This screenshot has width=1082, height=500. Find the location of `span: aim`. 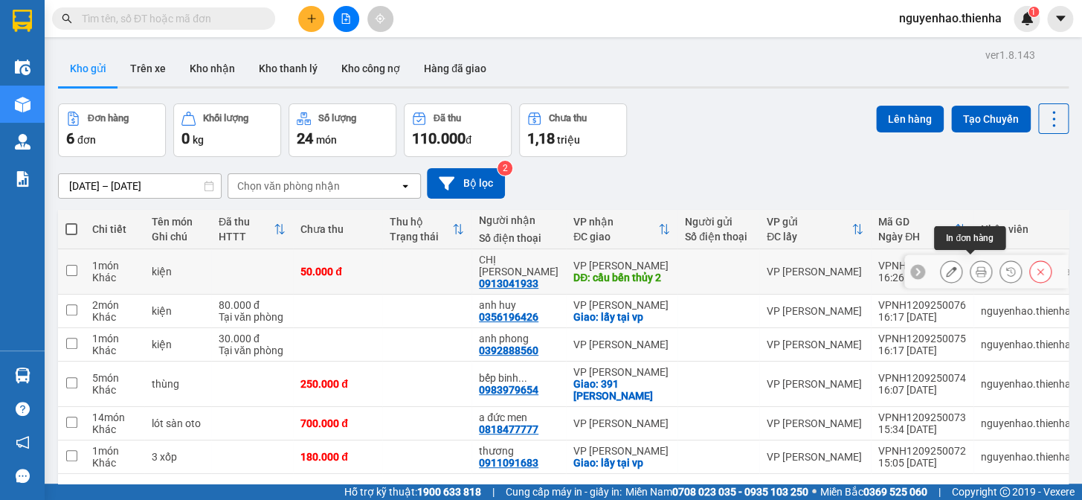

span: aim is located at coordinates (380, 19).